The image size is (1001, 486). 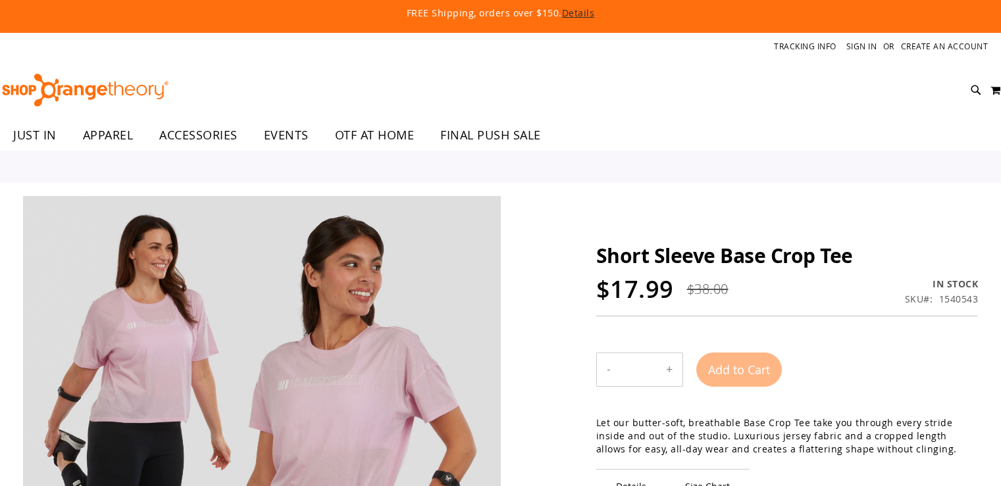 I want to click on span: OTF AT HOME, so click(x=374, y=135).